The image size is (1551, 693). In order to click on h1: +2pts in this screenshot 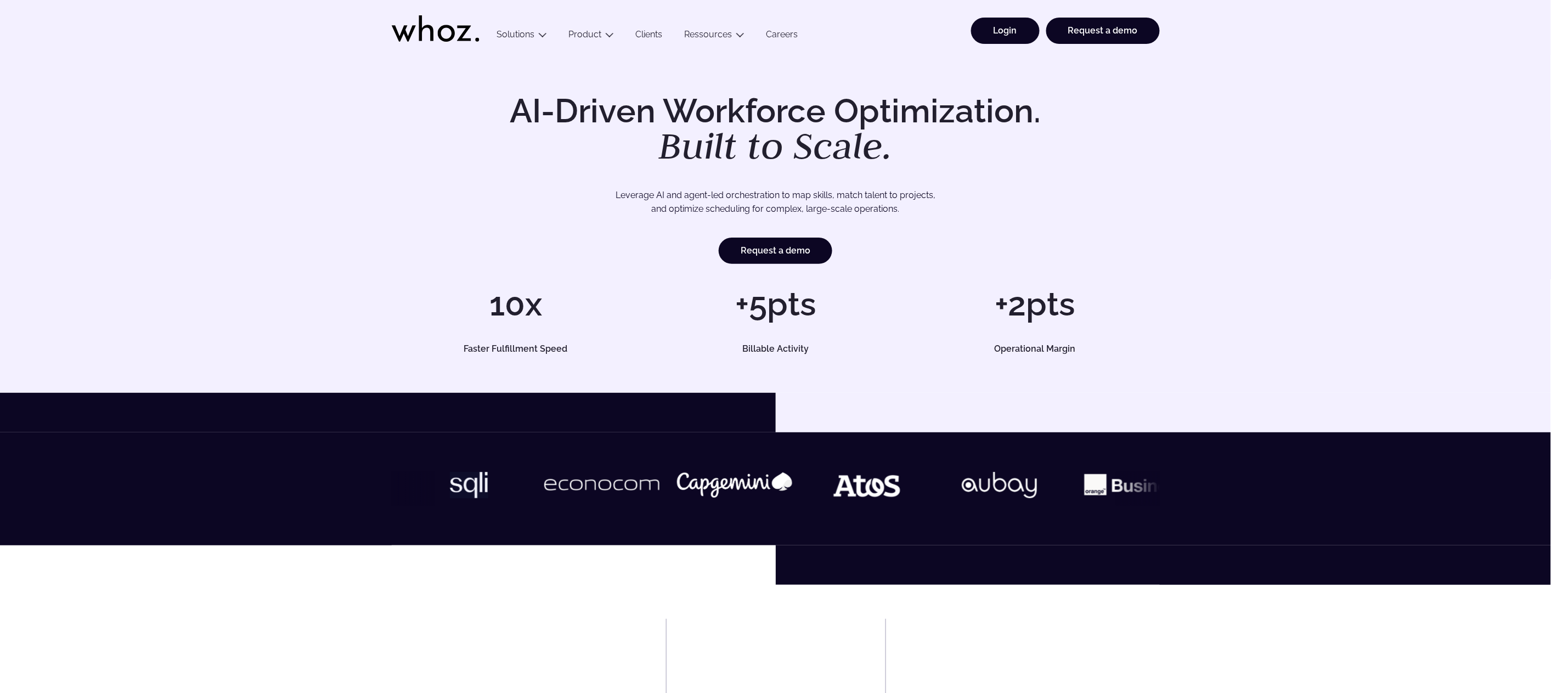, I will do `click(1035, 304)`.